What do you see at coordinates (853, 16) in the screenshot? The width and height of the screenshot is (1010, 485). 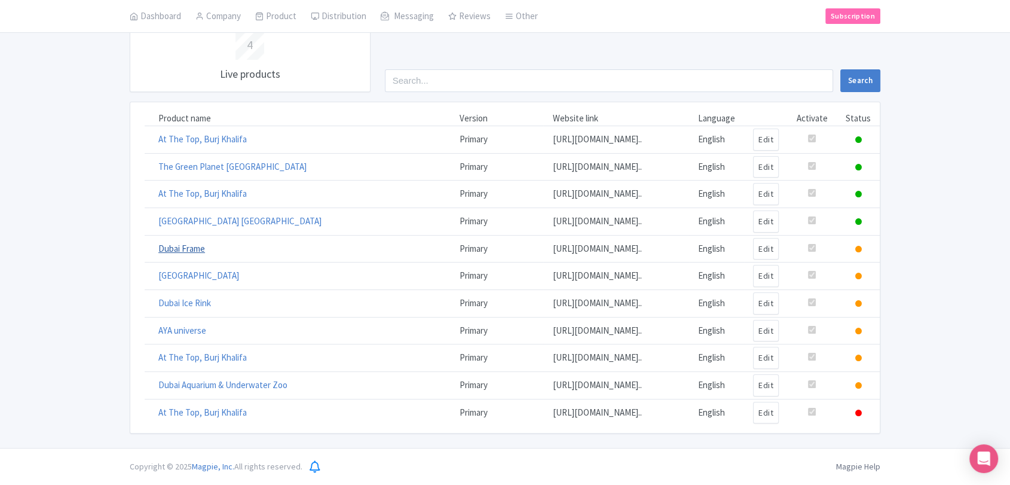 I see `a: Subscription` at bounding box center [853, 16].